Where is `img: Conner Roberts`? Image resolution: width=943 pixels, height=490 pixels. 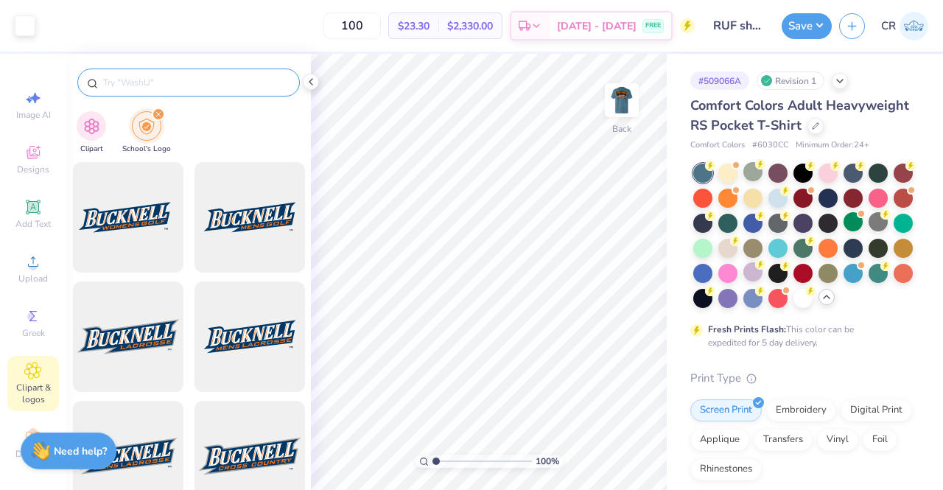 img: Conner Roberts is located at coordinates (913, 26).